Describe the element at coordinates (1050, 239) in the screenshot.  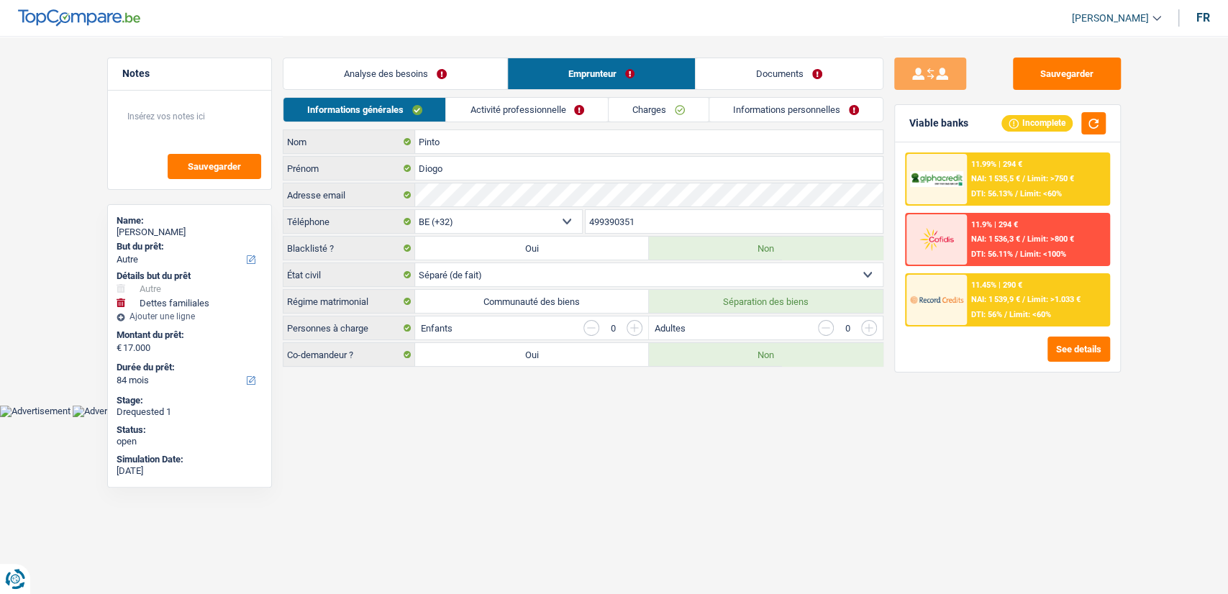
I see `span: Limit: >800 €` at that location.